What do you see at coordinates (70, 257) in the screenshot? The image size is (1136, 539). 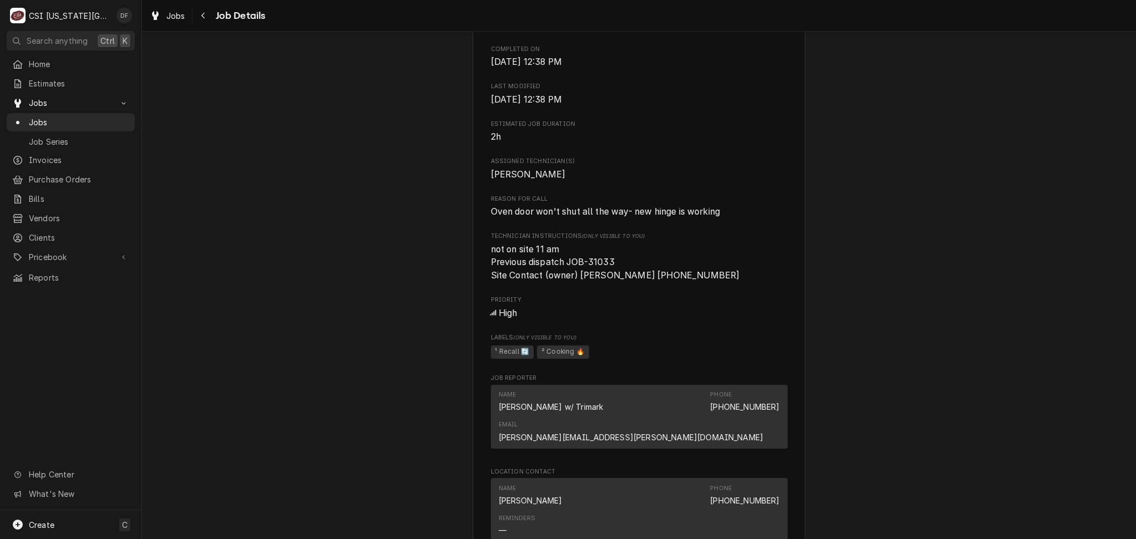 I see `span: Pricebook` at bounding box center [70, 257].